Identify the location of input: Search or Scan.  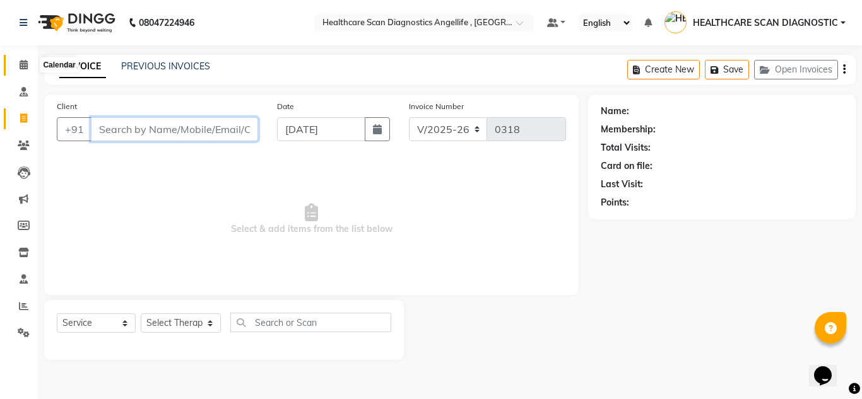
(310, 322).